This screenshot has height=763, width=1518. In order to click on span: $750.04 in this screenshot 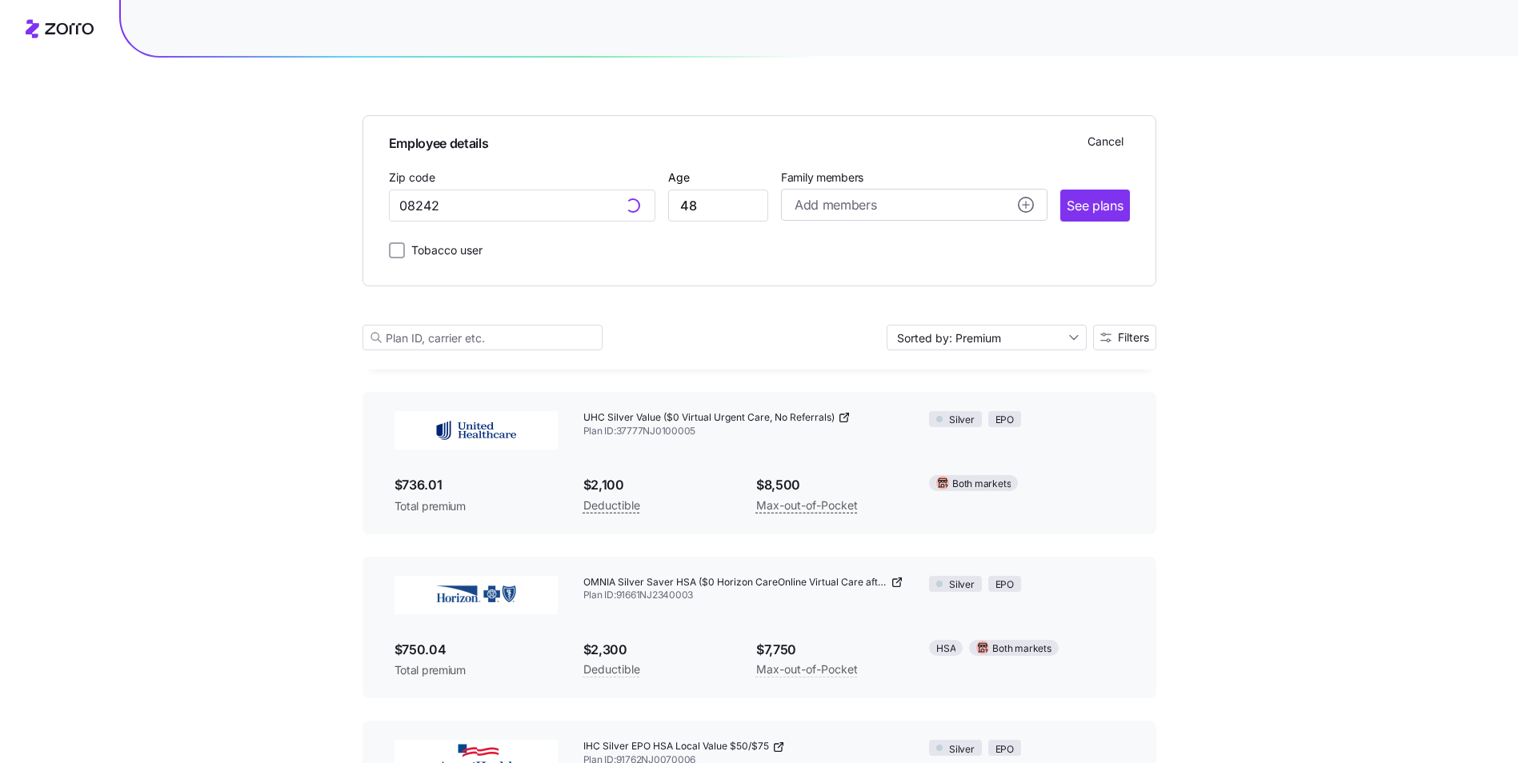, I will do `click(476, 650)`.